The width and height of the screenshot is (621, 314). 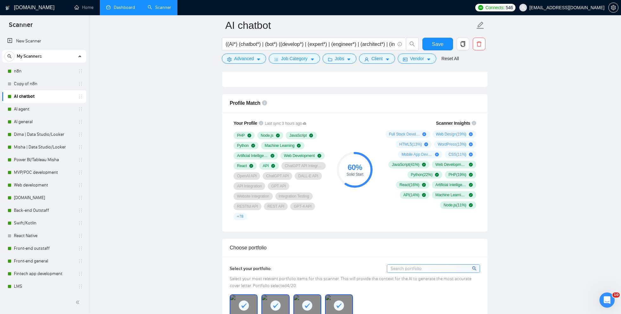 What do you see at coordinates (247, 176) in the screenshot?
I see `span: OpenAI API` at bounding box center [247, 176].